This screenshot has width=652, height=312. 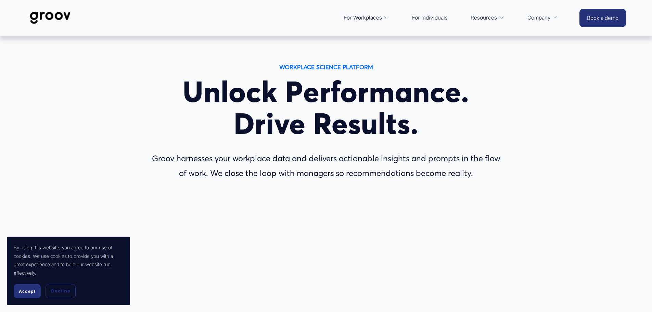 I want to click on a: For Individuals, so click(x=430, y=18).